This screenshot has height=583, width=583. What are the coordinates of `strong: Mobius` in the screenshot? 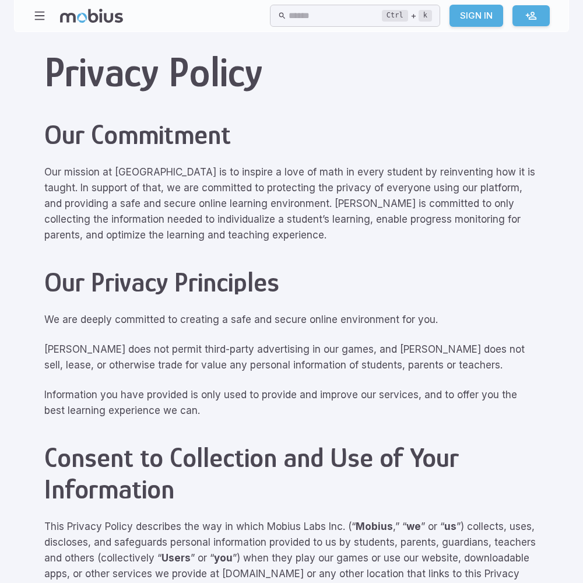 It's located at (374, 526).